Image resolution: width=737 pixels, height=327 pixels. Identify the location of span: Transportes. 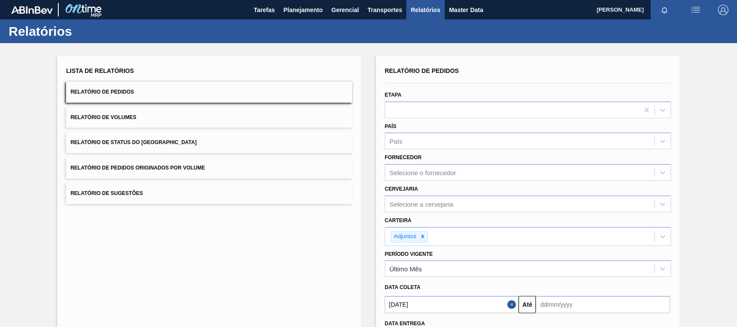
(384, 10).